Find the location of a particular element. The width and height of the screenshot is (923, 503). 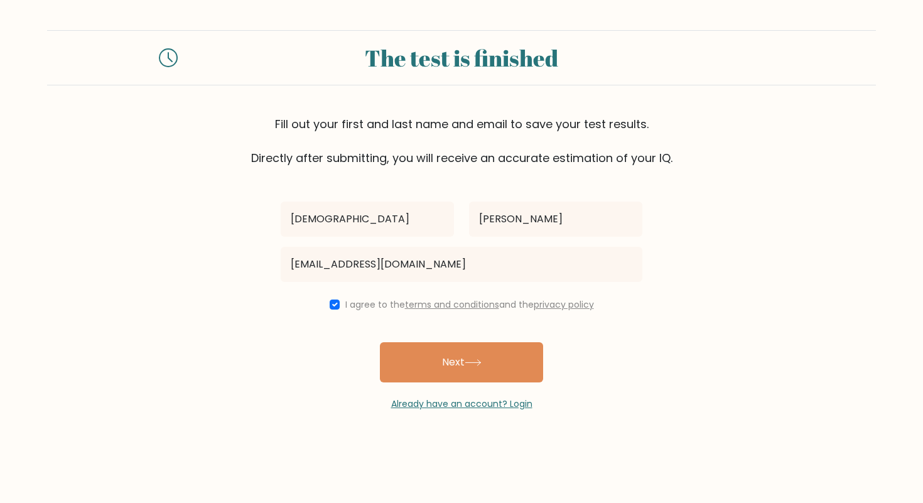

a: Already have an account? Login is located at coordinates (461, 404).